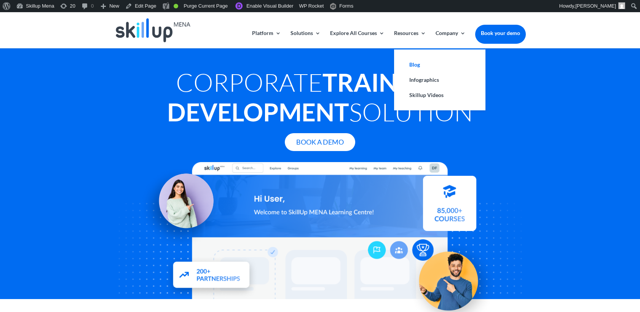 This screenshot has width=640, height=312. I want to click on a: Platform, so click(267, 39).